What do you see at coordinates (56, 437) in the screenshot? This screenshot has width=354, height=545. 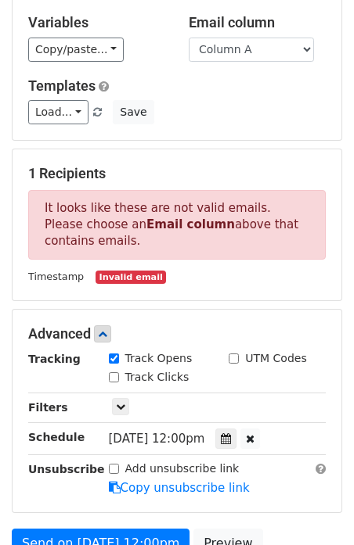 I see `strong: Schedule` at bounding box center [56, 437].